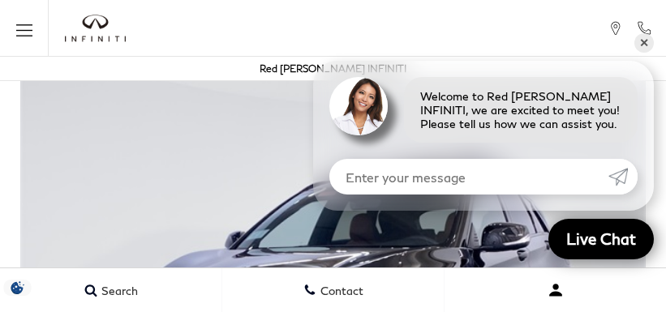 The width and height of the screenshot is (666, 312). Describe the element at coordinates (601, 238) in the screenshot. I see `span: Live Chat` at that location.